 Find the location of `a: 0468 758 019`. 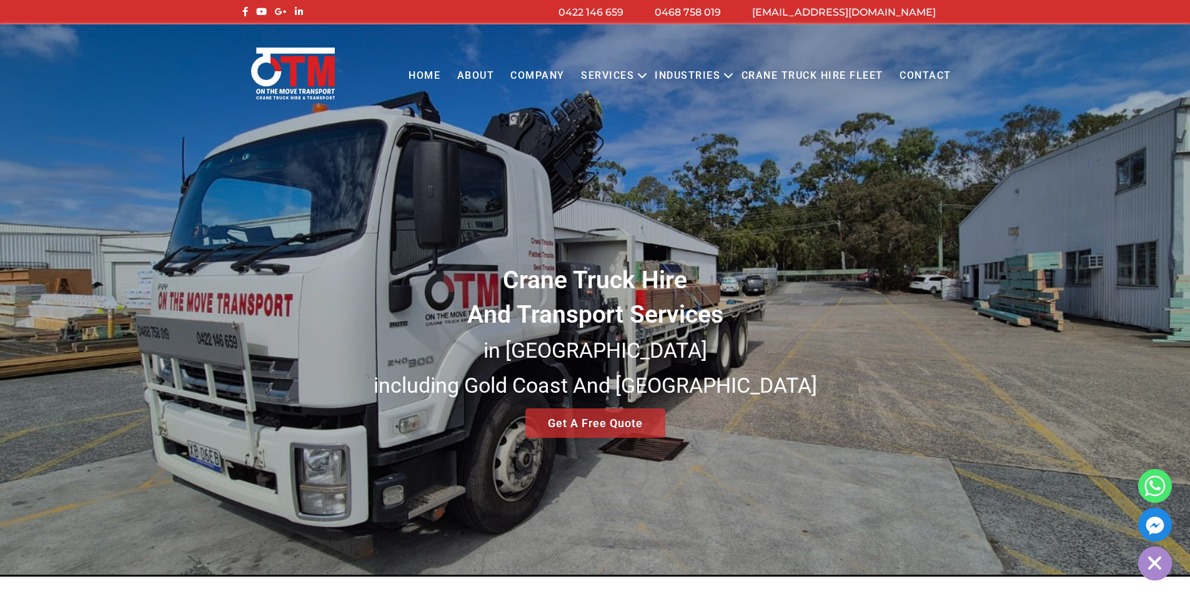

a: 0468 758 019 is located at coordinates (688, 12).